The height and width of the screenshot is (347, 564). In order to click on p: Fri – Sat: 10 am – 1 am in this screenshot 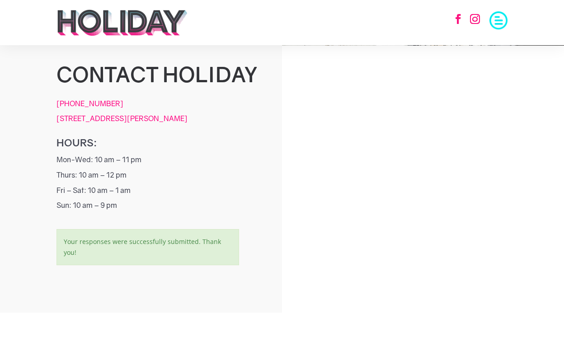, I will do `click(158, 194)`.